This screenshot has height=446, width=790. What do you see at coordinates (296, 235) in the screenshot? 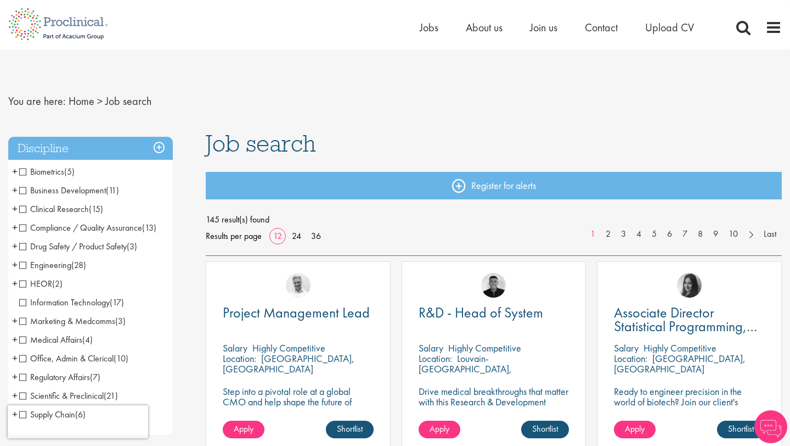
I see `a: 24` at bounding box center [296, 235].